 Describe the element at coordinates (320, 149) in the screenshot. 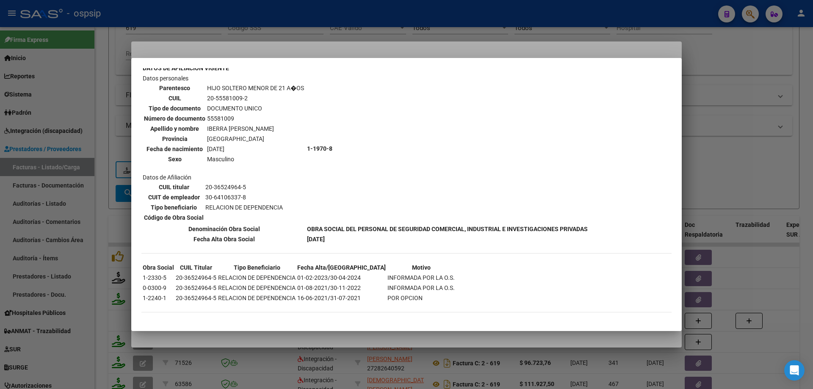

I see `b: 1-1970-8` at that location.